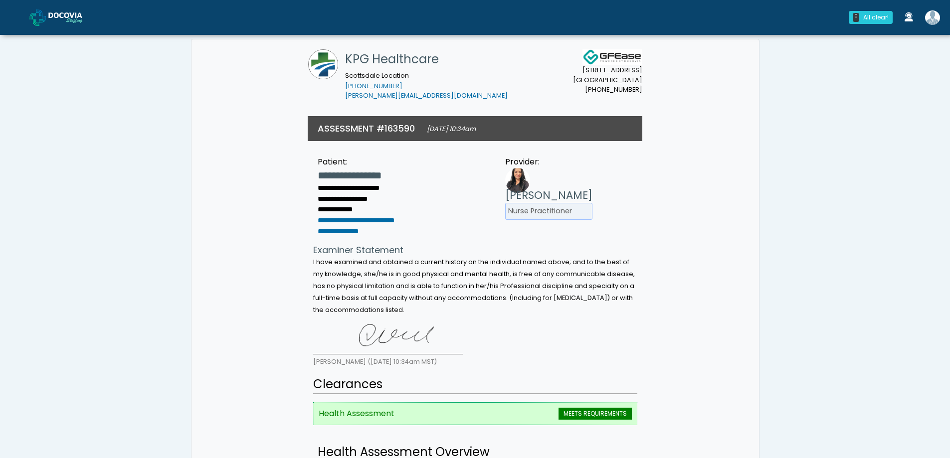 The image size is (950, 458). What do you see at coordinates (876, 17) in the screenshot?
I see `div: All clear!` at bounding box center [876, 17].